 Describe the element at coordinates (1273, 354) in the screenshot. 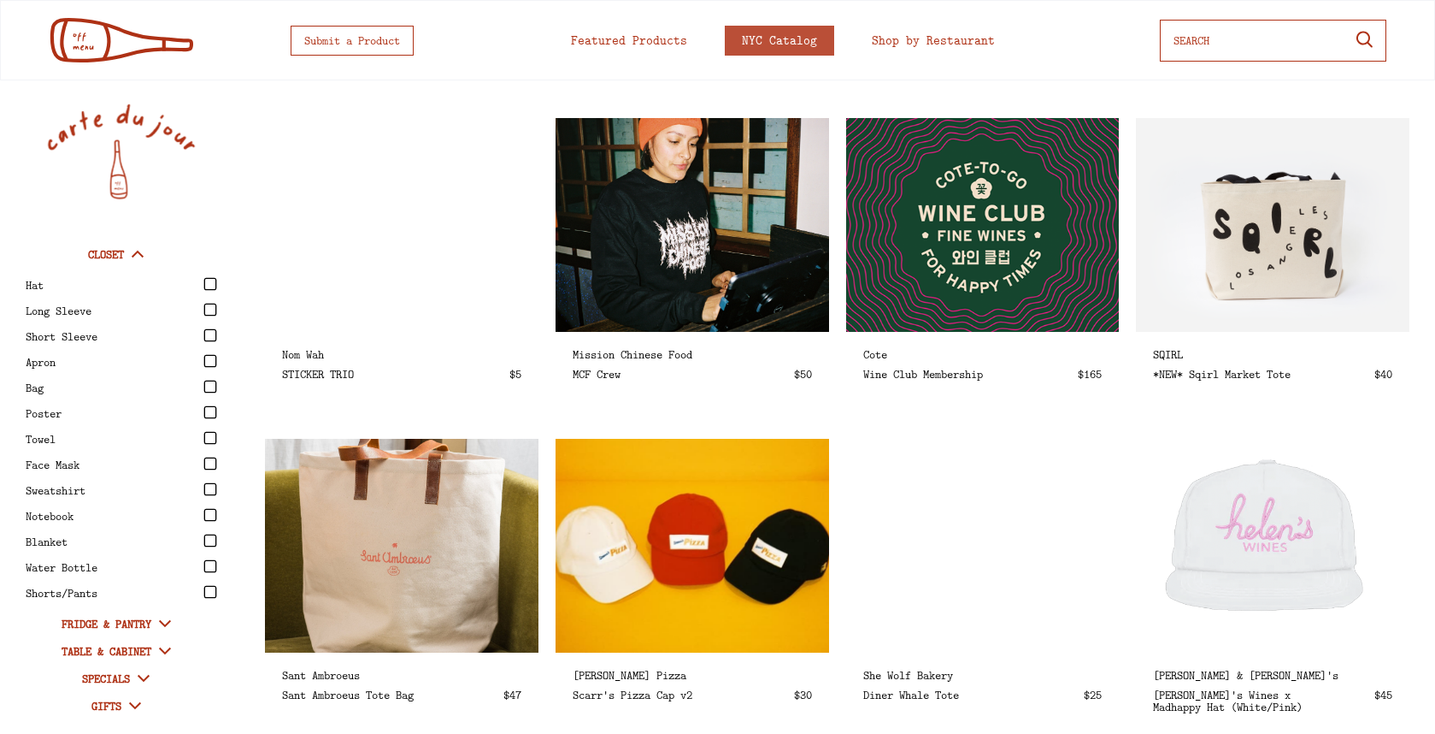

I see `div: SQIRL` at that location.